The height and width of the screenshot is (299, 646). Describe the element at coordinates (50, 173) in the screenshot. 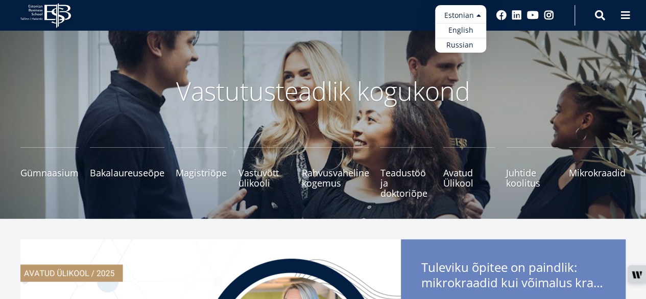

I see `span: Gümnaasium` at that location.